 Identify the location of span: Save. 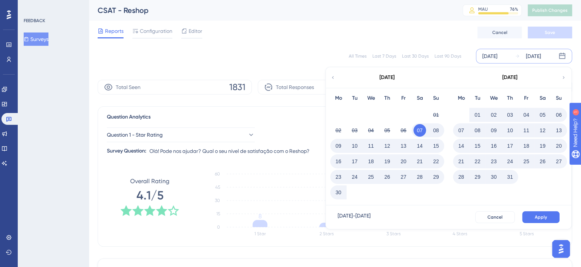
(550, 33).